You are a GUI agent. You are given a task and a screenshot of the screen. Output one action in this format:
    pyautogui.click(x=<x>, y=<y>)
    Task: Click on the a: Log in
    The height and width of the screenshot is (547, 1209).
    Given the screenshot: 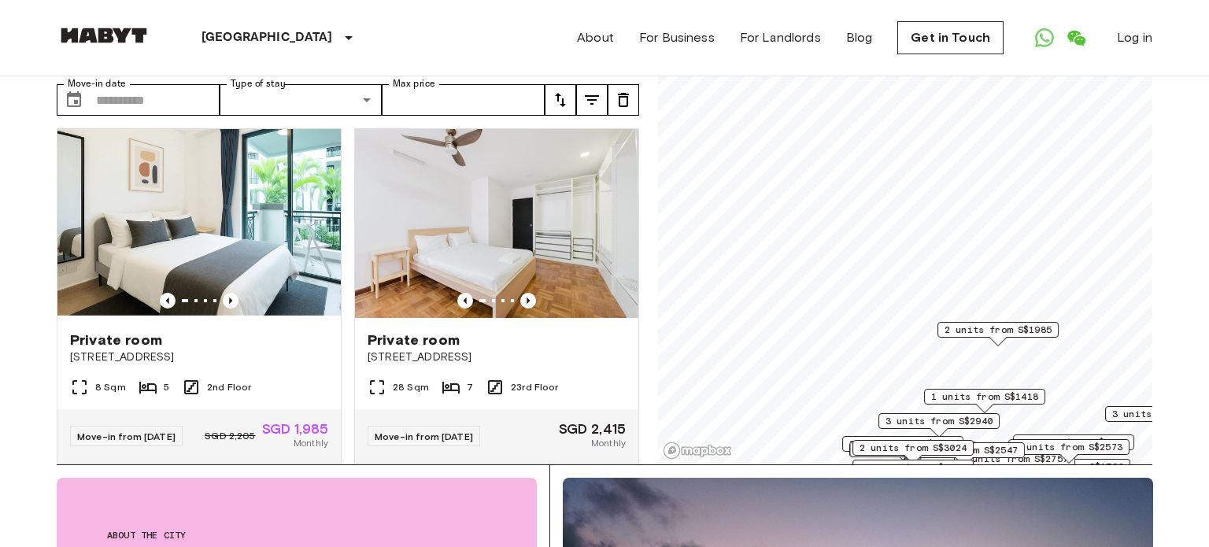 What is the action you would take?
    pyautogui.click(x=1134, y=38)
    